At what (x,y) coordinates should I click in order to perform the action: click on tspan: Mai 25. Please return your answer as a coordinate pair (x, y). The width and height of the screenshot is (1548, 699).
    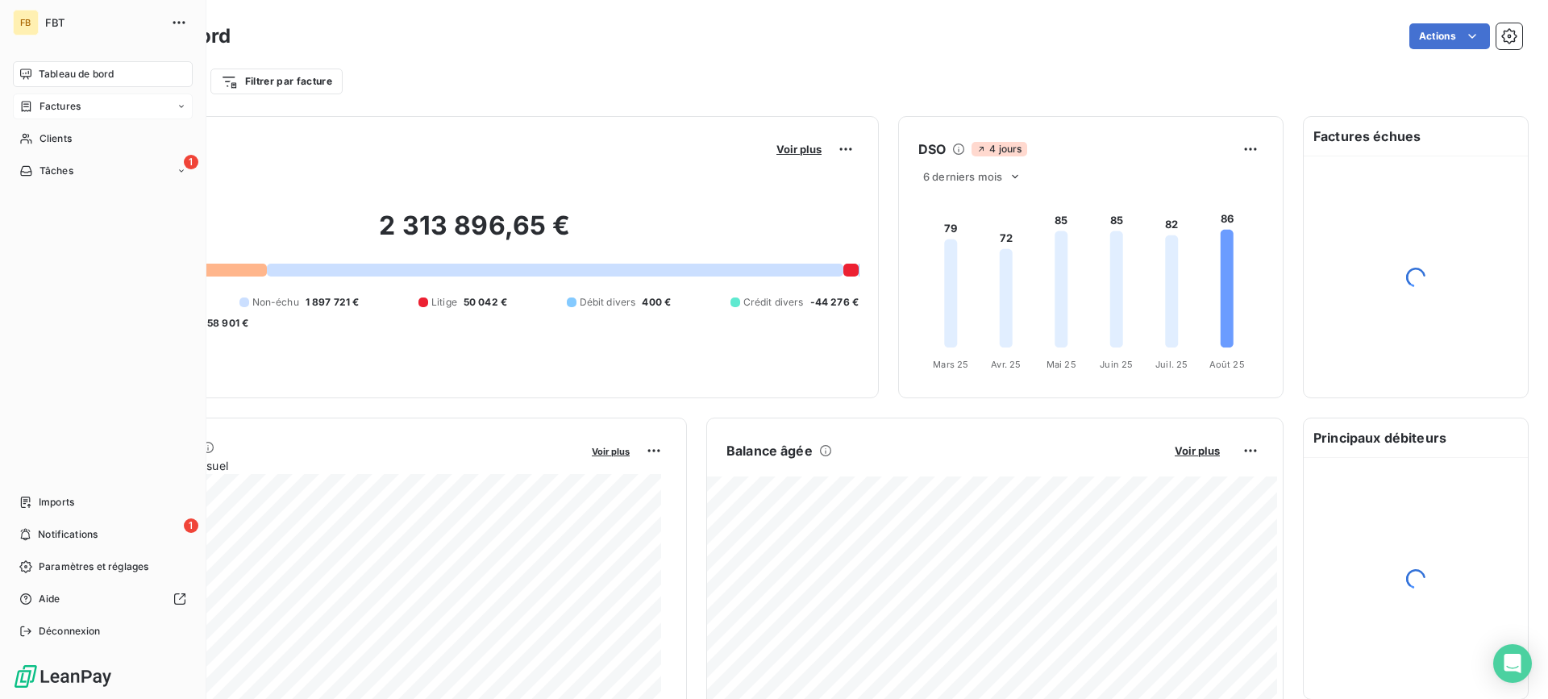
    Looking at the image, I should click on (1061, 364).